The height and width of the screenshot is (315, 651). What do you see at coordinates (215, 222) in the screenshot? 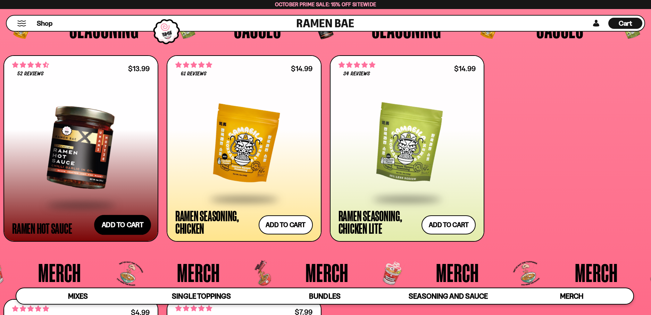
I see `div: Ramen Seasoning, Chicken` at bounding box center [215, 222].